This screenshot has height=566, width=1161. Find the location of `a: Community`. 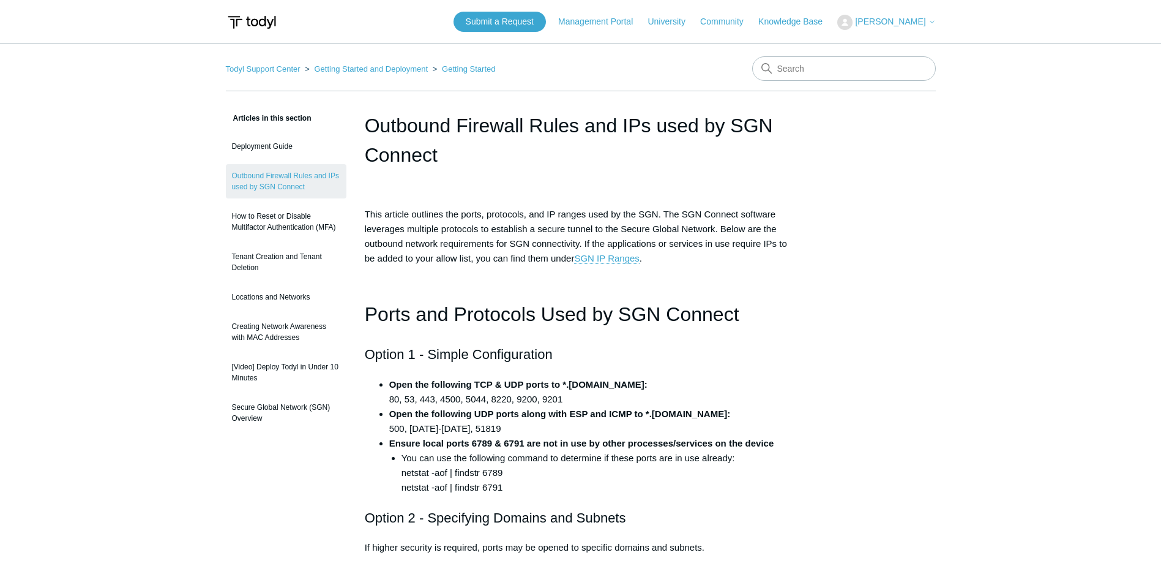

a: Community is located at coordinates (728, 21).